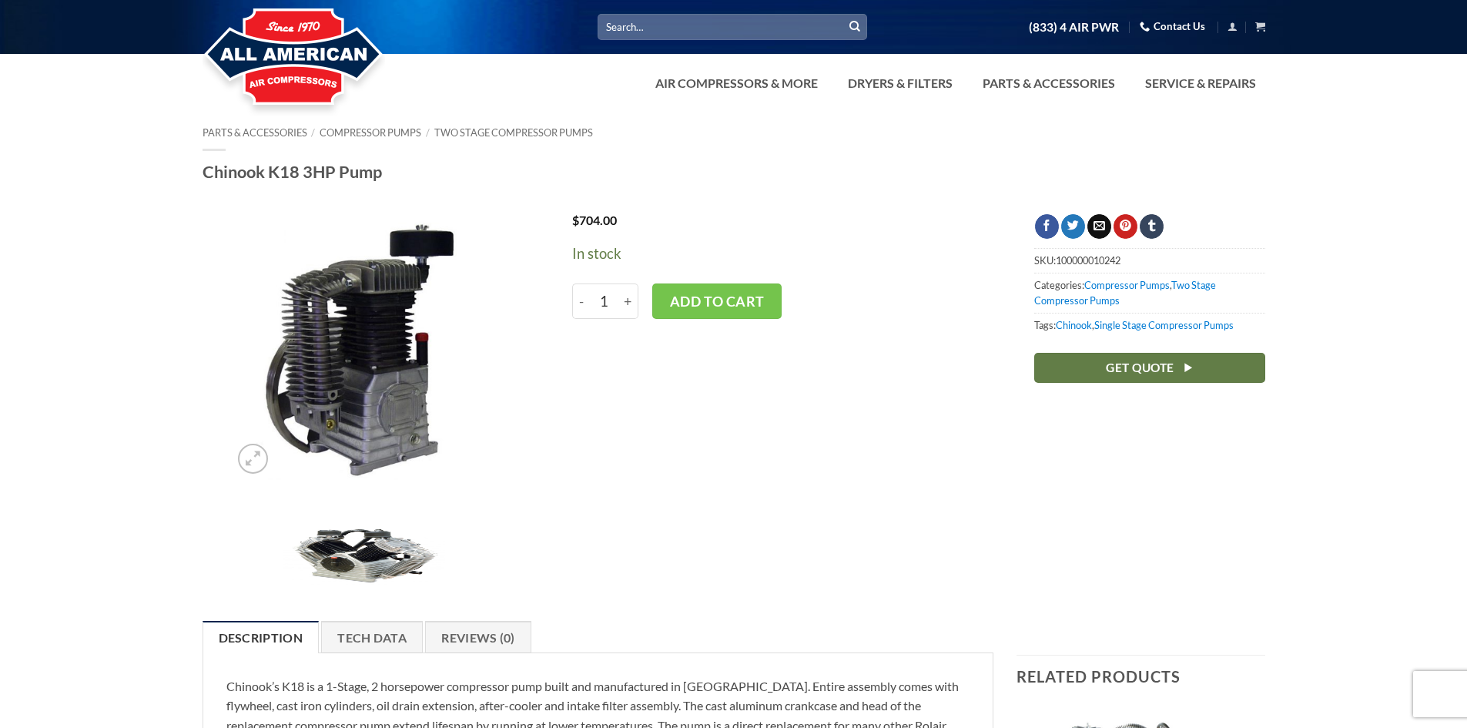 Image resolution: width=1467 pixels, height=728 pixels. What do you see at coordinates (1150, 293) in the screenshot?
I see `span: Categories: ,` at bounding box center [1150, 293].